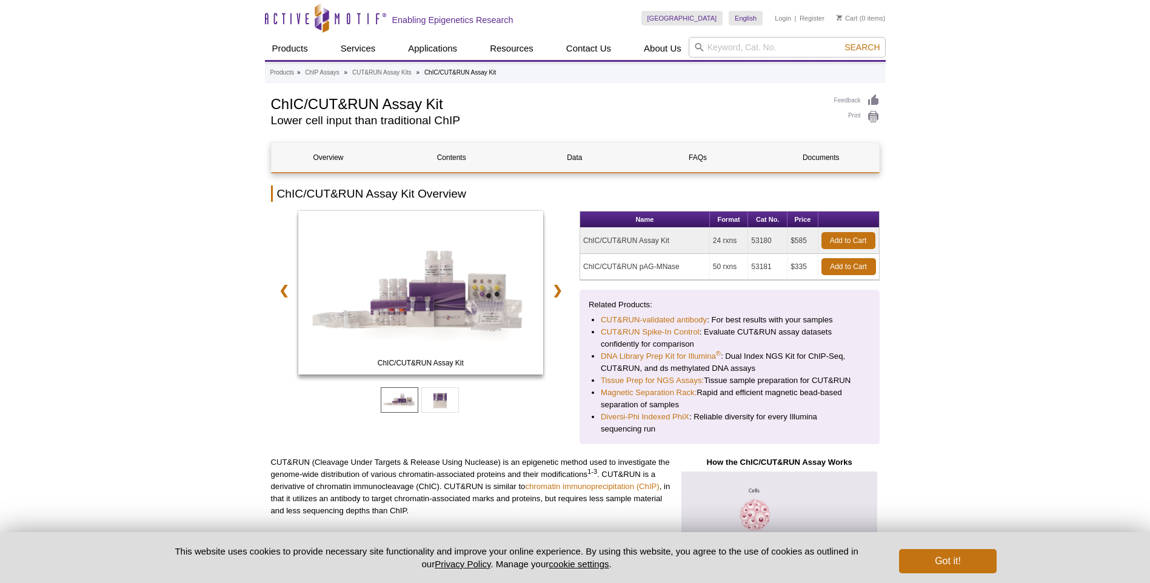  I want to click on a: Diversi-Phi Indexed PhiX, so click(645, 417).